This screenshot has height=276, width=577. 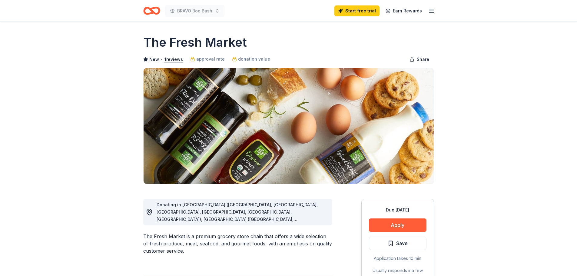 I want to click on span: Share, so click(x=423, y=59).